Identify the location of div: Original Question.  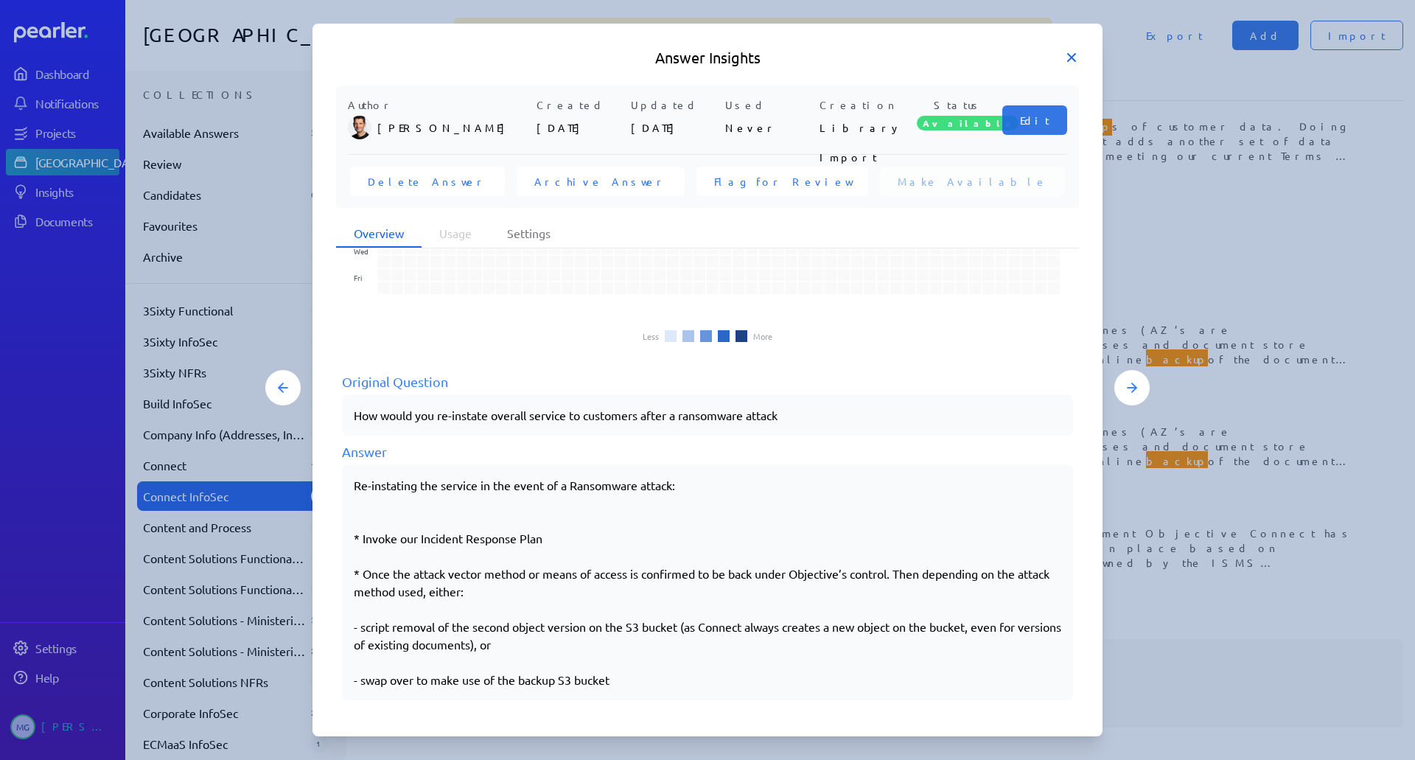
(708, 381).